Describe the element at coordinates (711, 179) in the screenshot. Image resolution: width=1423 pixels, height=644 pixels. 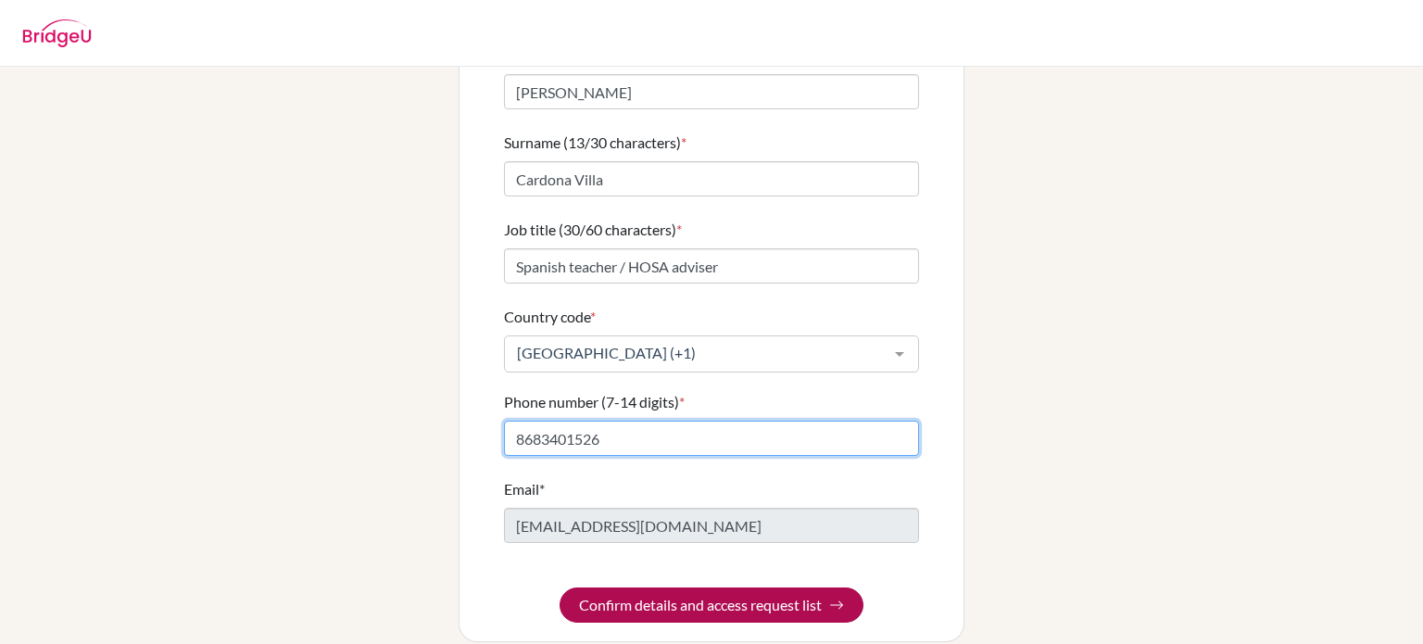
I see `input: Enter your surname` at that location.